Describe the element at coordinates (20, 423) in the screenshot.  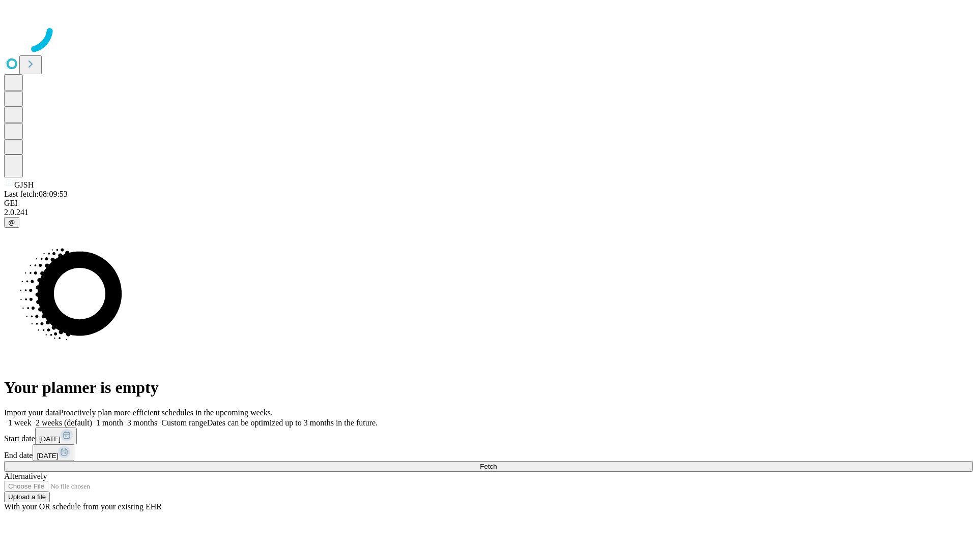
I see `span: 1 week` at that location.